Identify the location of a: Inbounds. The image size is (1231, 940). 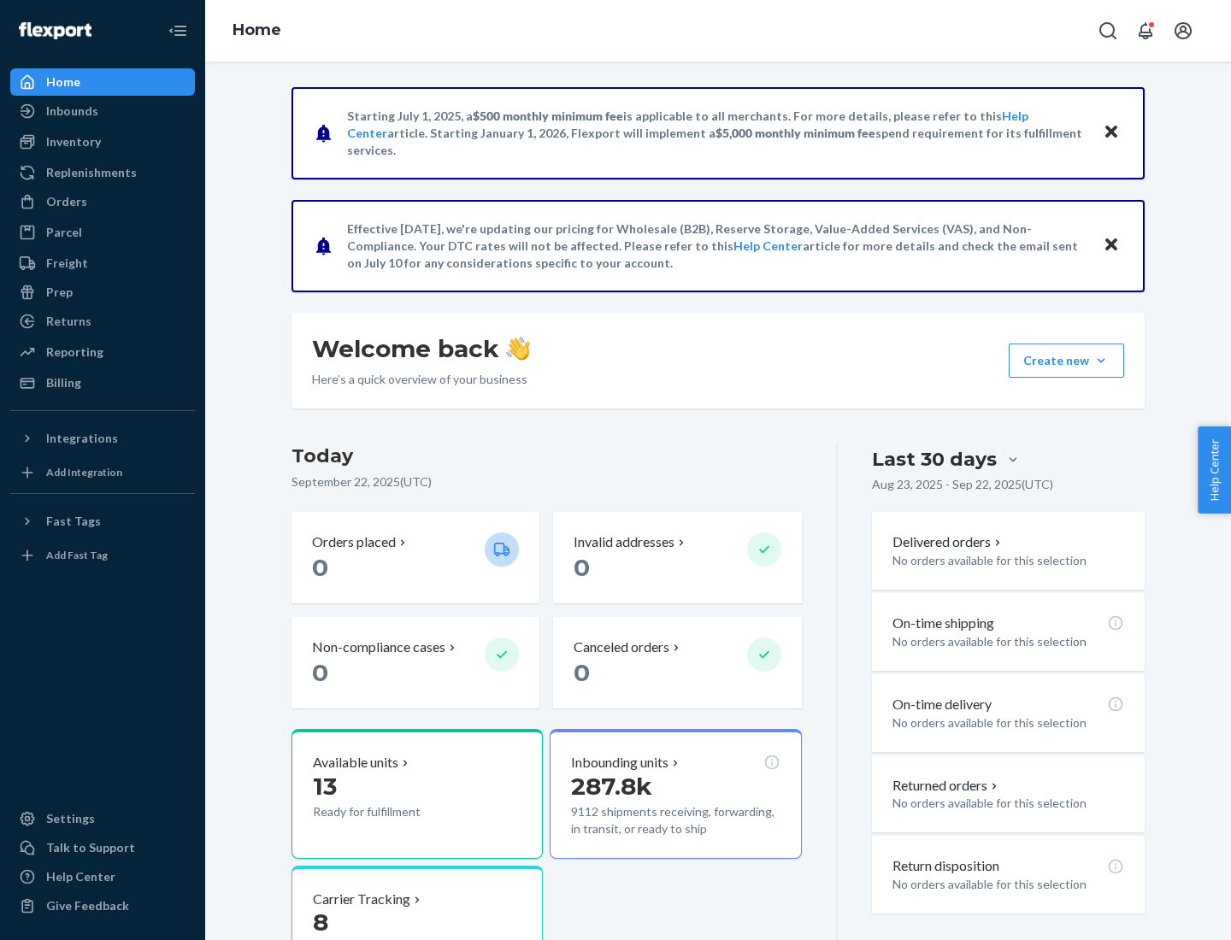
(103, 111).